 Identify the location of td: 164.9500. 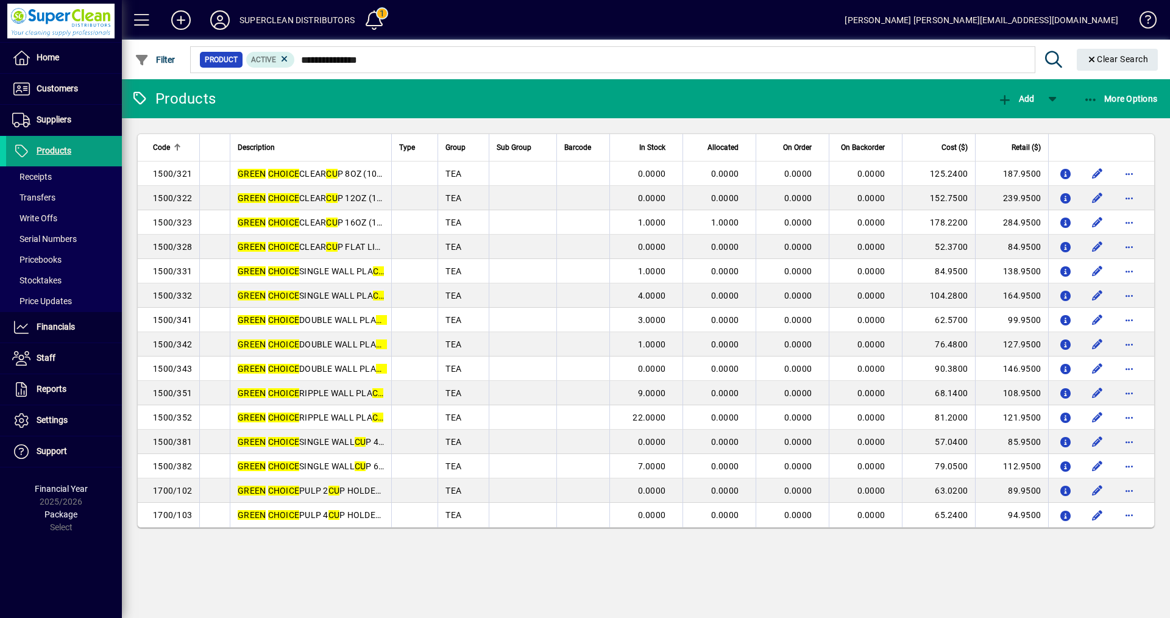
(1011, 295).